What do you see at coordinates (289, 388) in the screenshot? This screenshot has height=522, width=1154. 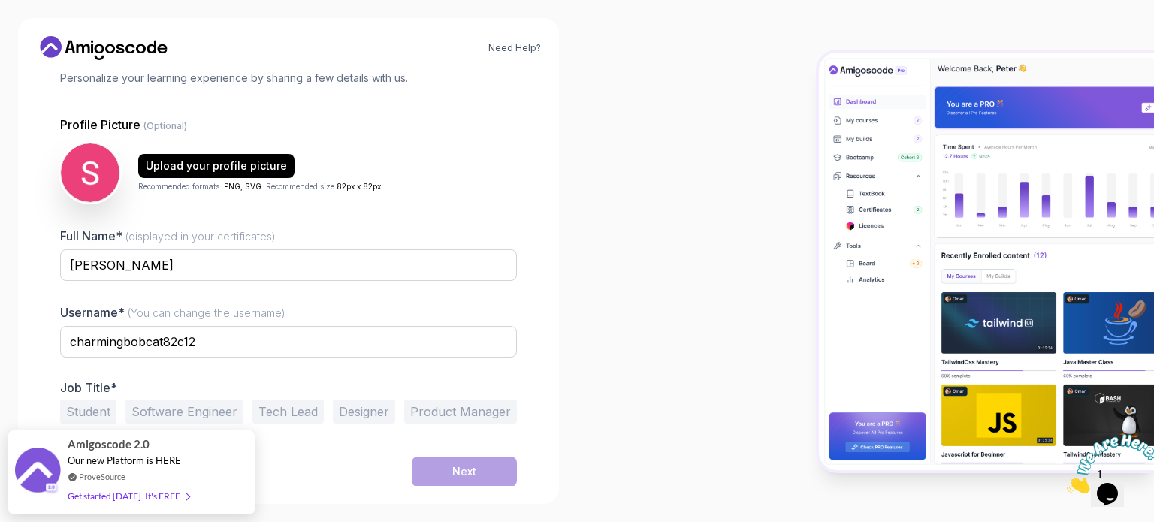 I see `p: Job Title*` at bounding box center [289, 388].